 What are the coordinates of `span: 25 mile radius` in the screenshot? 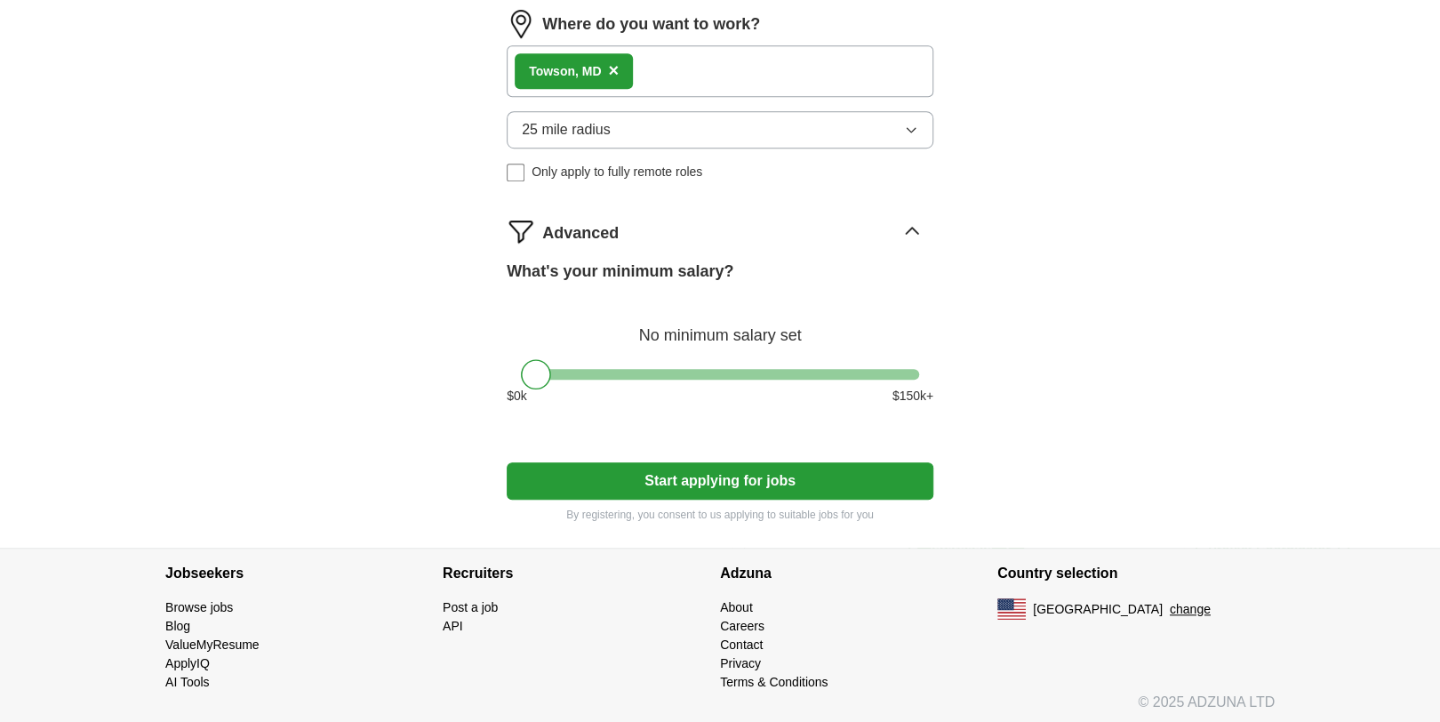 It's located at (566, 130).